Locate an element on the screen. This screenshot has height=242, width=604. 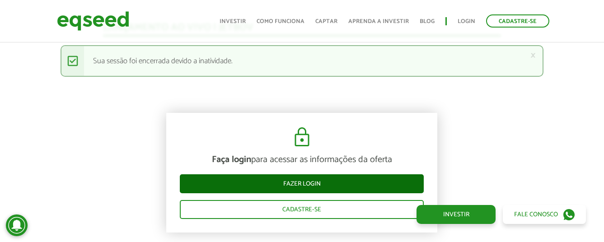
p: para acessar as informações da oferta is located at coordinates (302, 160).